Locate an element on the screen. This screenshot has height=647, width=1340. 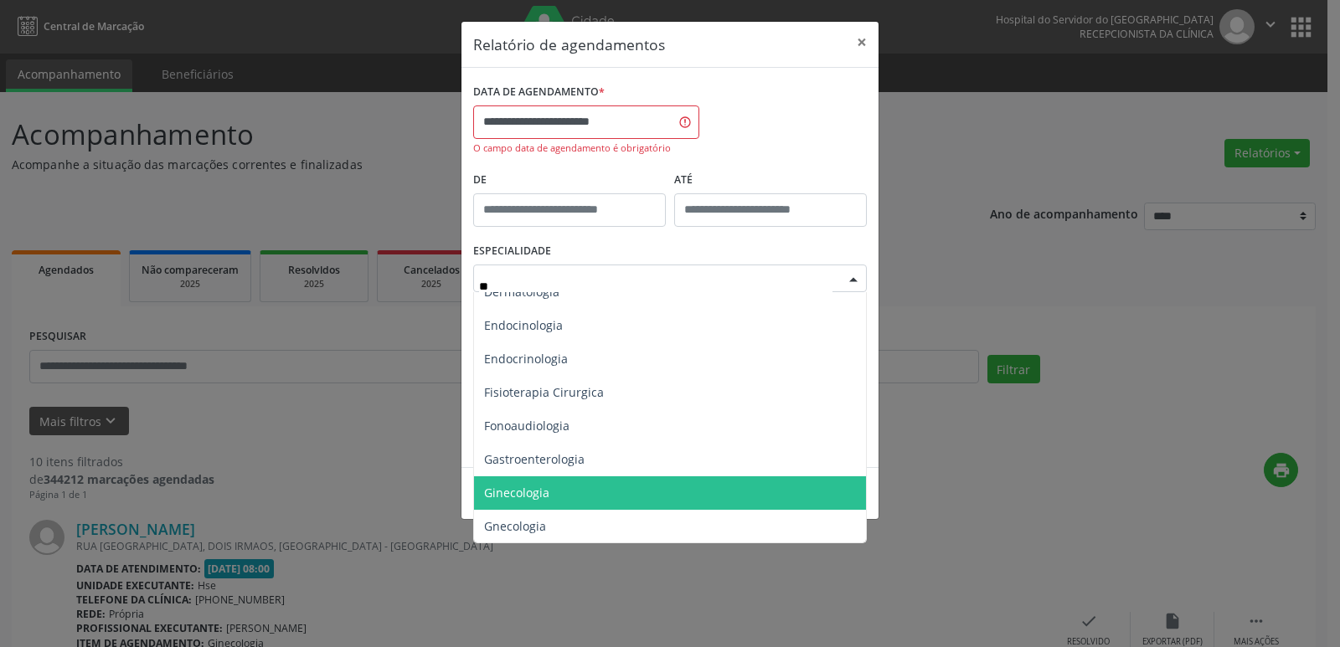
button: Close is located at coordinates (862, 42).